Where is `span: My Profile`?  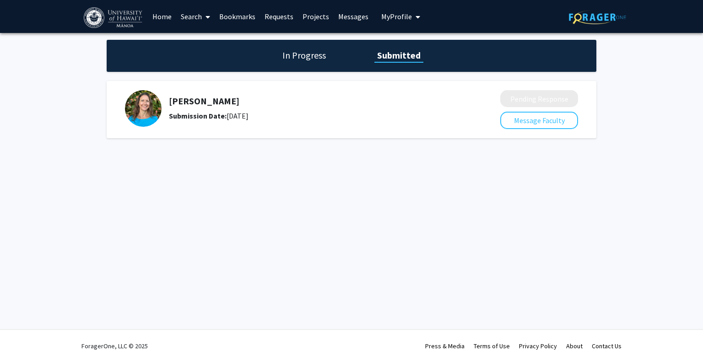
span: My Profile is located at coordinates (396, 16).